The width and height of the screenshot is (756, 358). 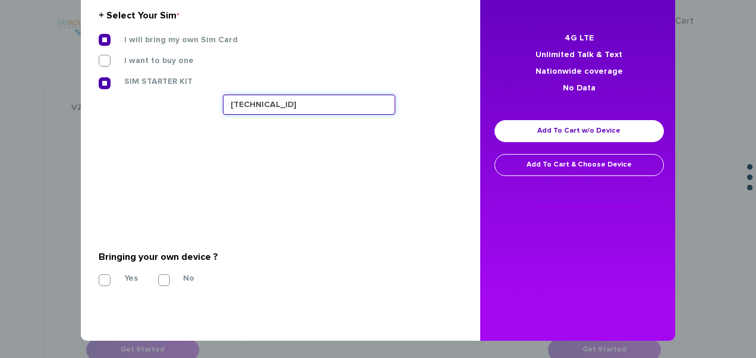 I want to click on div: Bringing your own device ?, so click(x=276, y=257).